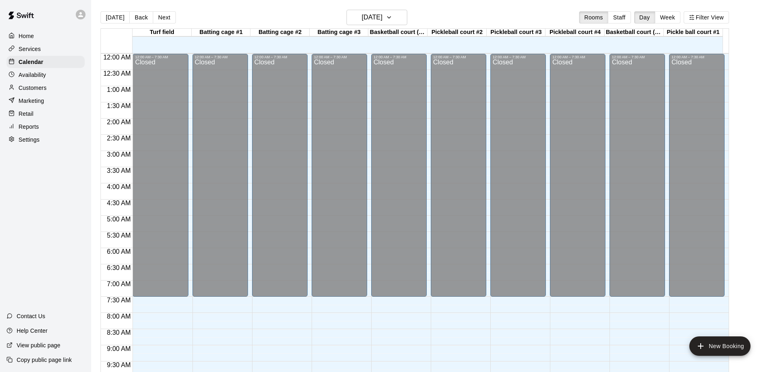  I want to click on span: 7:30 AM, so click(119, 300).